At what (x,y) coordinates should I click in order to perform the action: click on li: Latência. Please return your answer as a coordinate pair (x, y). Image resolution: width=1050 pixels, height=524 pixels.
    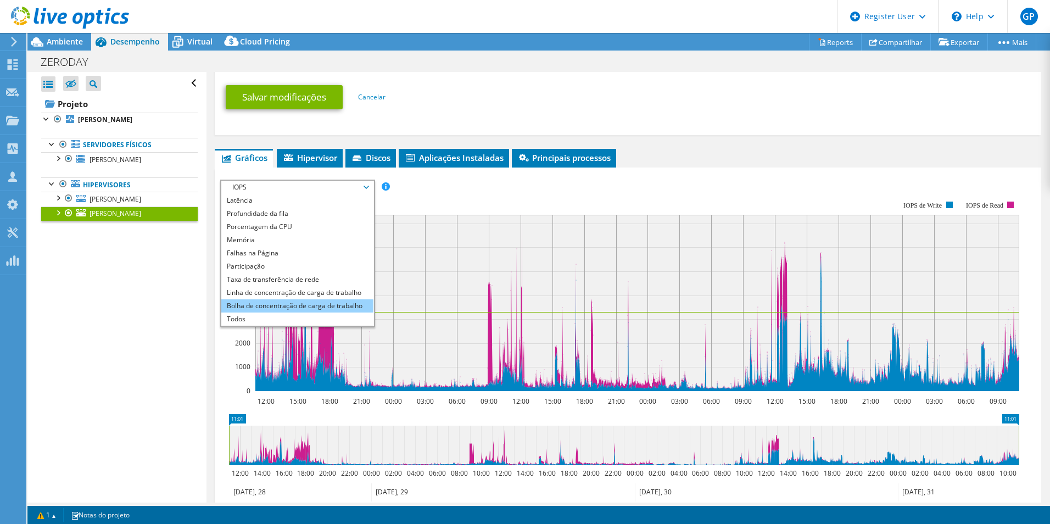
    Looking at the image, I should click on (297, 200).